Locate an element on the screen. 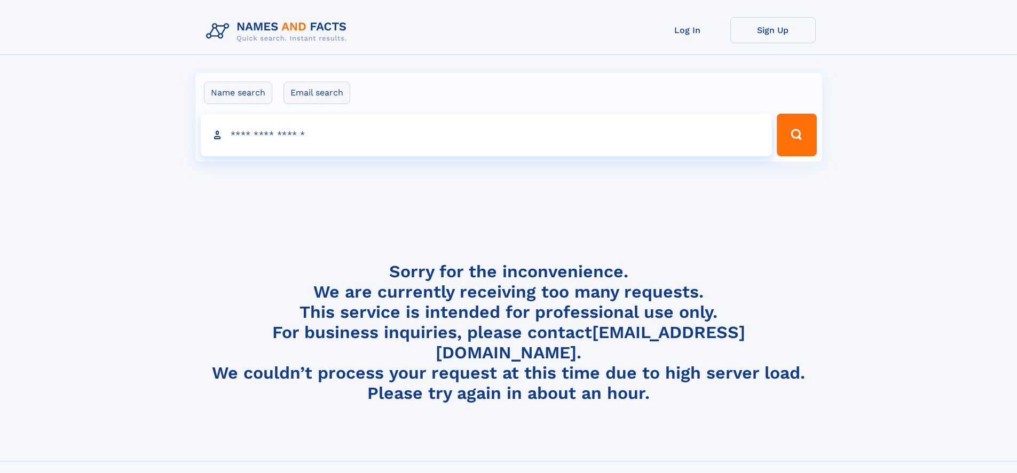 This screenshot has width=1017, height=473. label: Email search is located at coordinates (317, 93).